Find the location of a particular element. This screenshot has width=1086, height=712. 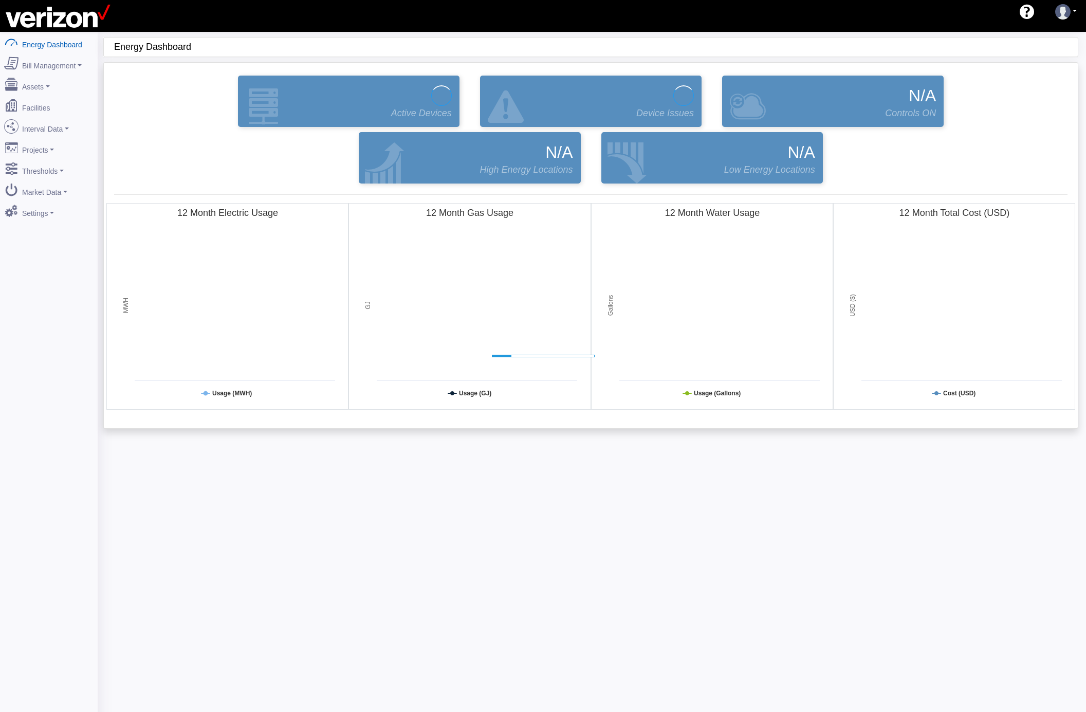

tspan: Usage (GJ) is located at coordinates (475, 393).